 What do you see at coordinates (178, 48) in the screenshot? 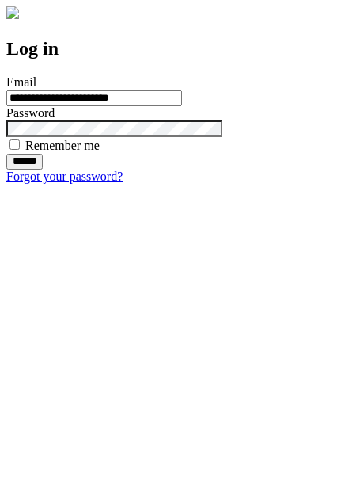
I see `h2: Log in` at bounding box center [178, 48].